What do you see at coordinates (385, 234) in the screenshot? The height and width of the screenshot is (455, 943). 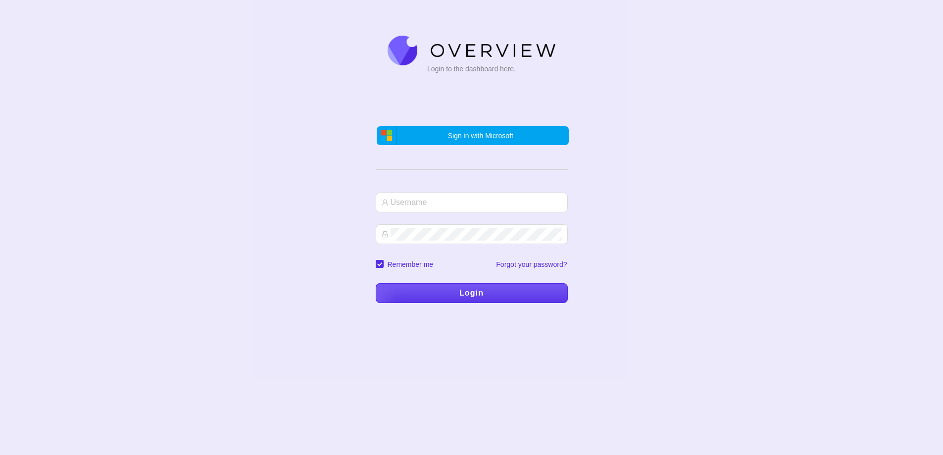 I see `span: lock` at bounding box center [385, 234].